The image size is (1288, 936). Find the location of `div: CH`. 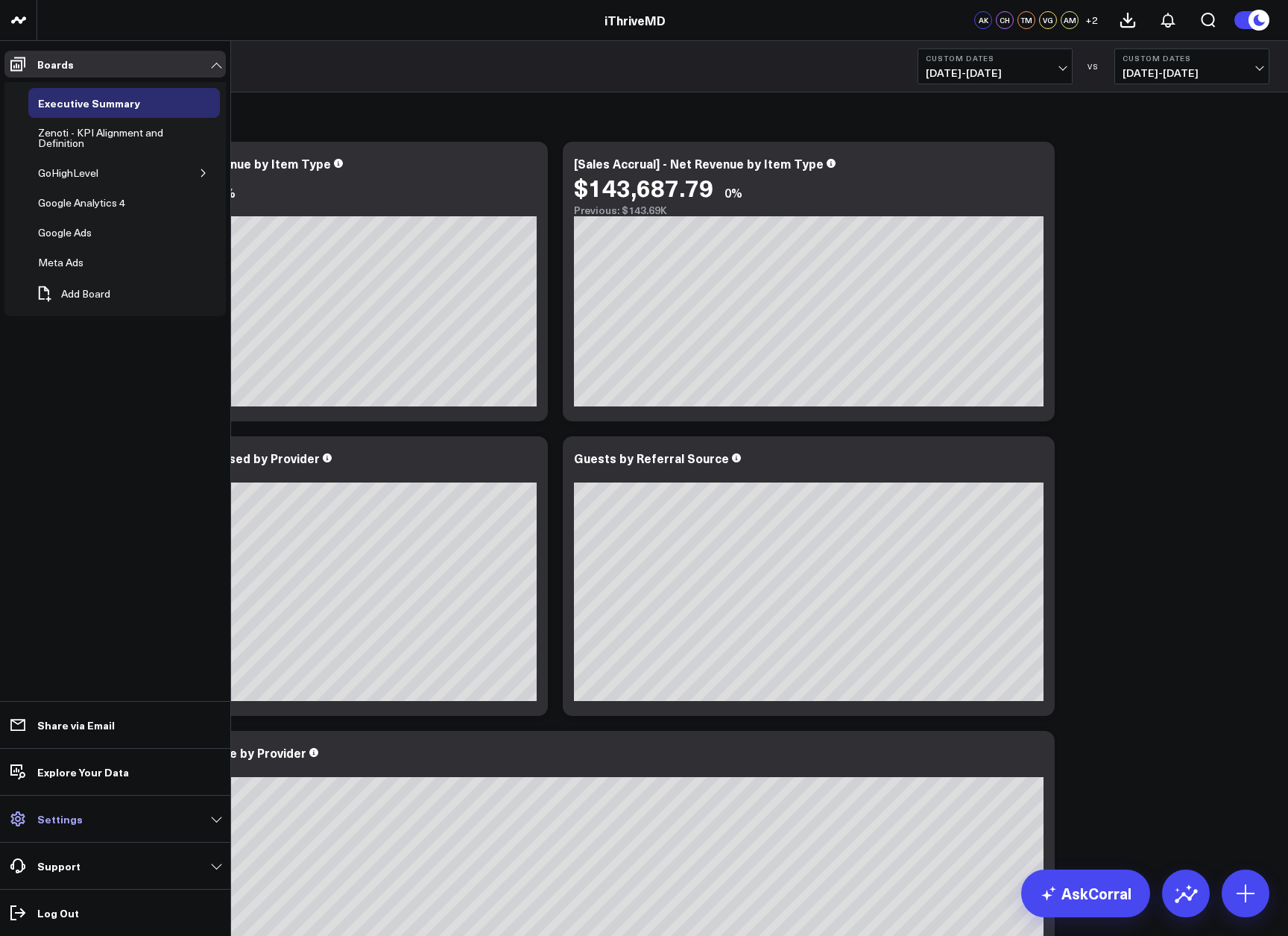

div: CH is located at coordinates (1005, 21).